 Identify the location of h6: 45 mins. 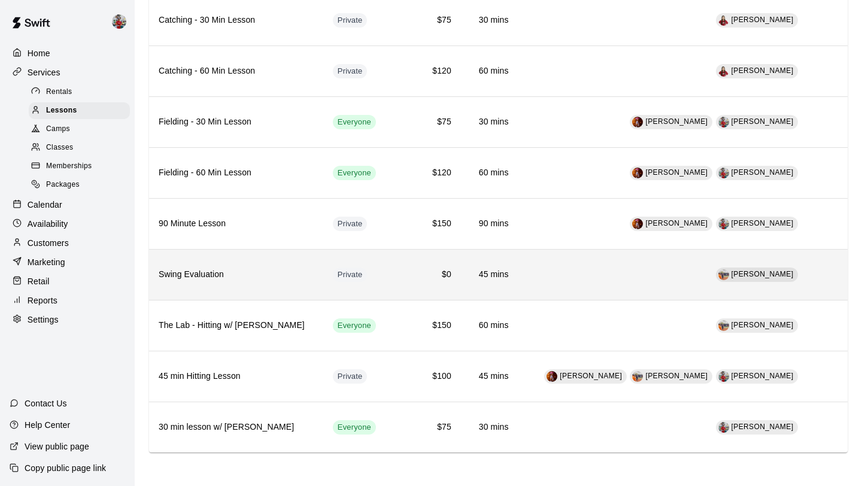
(489, 275).